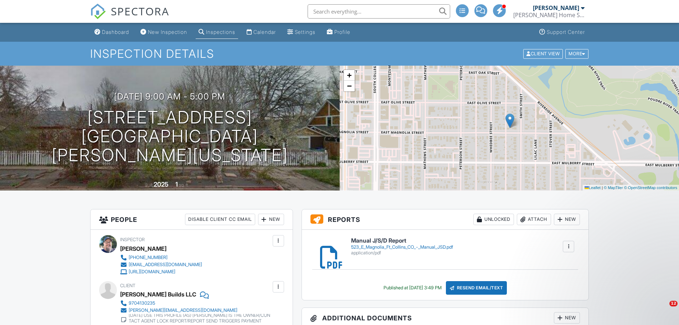 The width and height of the screenshot is (679, 325). What do you see at coordinates (167, 32) in the screenshot?
I see `div: New Inspection` at bounding box center [167, 32].